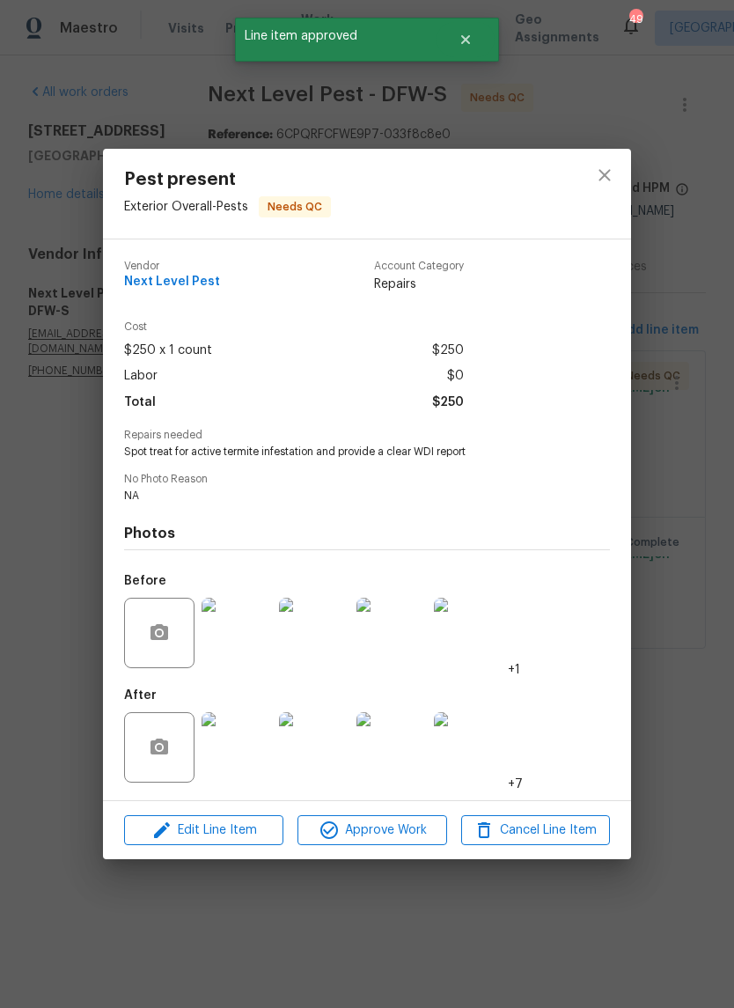 The height and width of the screenshot is (1008, 734). I want to click on span: Approve Work, so click(371, 830).